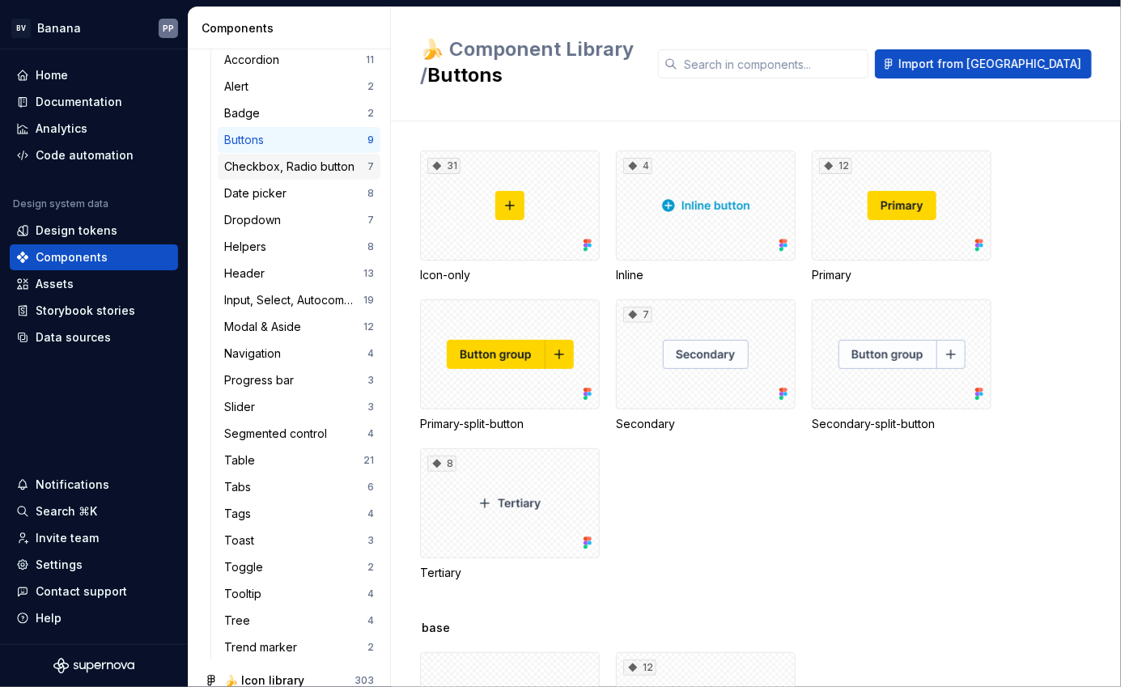  What do you see at coordinates (242, 541) in the screenshot?
I see `div: Toast` at bounding box center [242, 541].